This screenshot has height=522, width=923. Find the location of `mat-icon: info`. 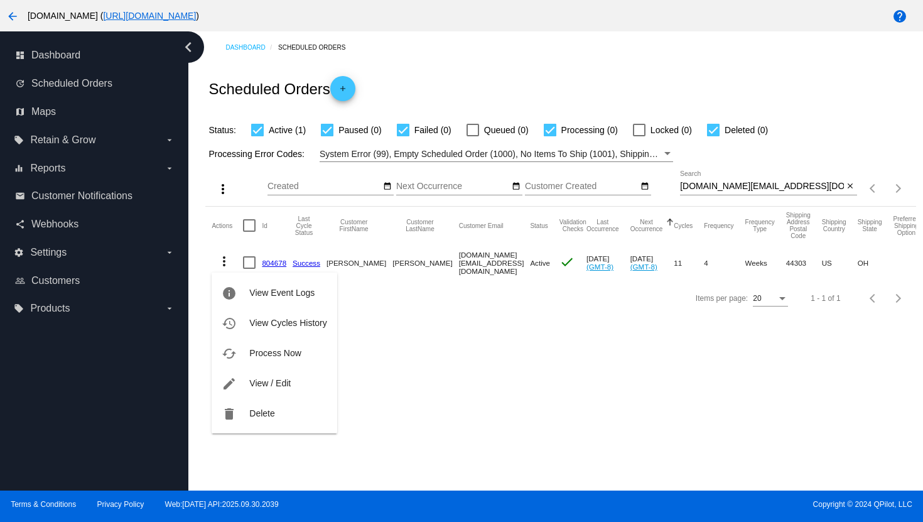

mat-icon: info is located at coordinates (229, 293).